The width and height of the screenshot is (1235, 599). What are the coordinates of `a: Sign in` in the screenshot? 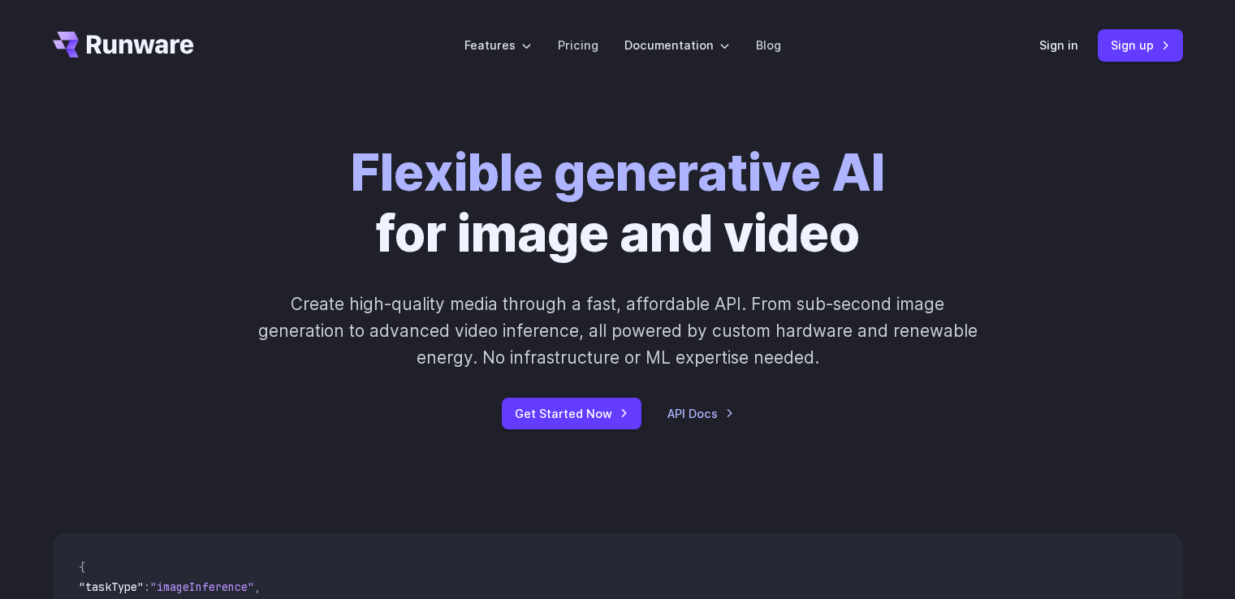 It's located at (1059, 45).